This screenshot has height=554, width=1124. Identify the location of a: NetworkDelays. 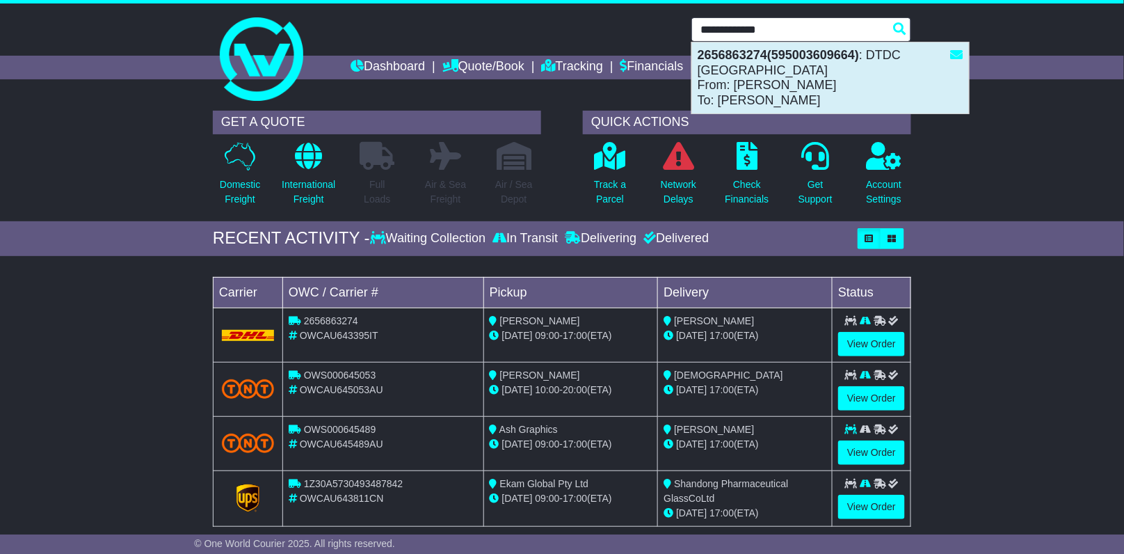
(678, 177).